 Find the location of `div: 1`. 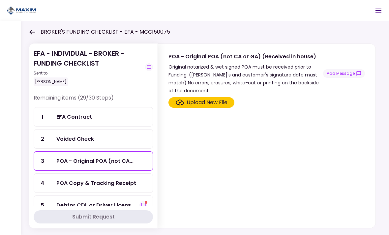

div: 1 is located at coordinates (42, 117).